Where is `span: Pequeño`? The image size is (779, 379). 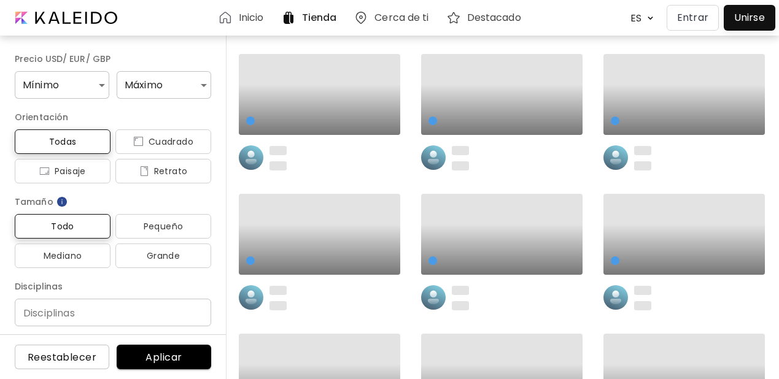
span: Pequeño is located at coordinates (163, 226).